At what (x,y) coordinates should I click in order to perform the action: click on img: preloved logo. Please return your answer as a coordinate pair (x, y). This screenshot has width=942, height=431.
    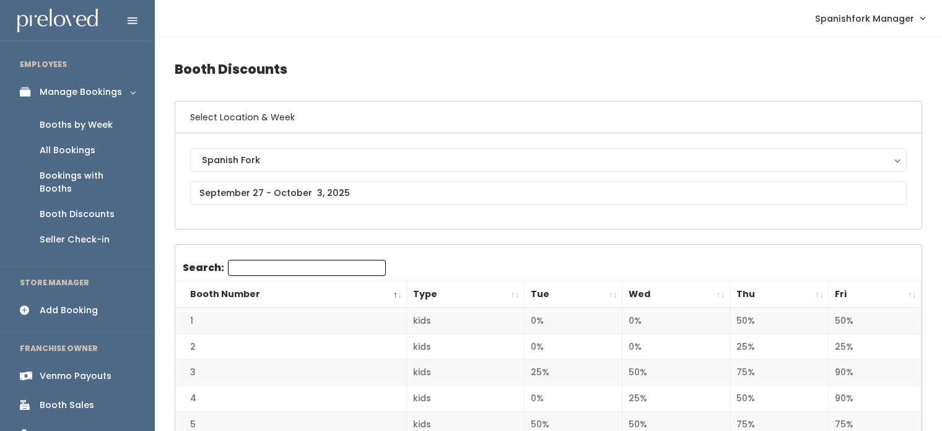
    Looking at the image, I should click on (58, 20).